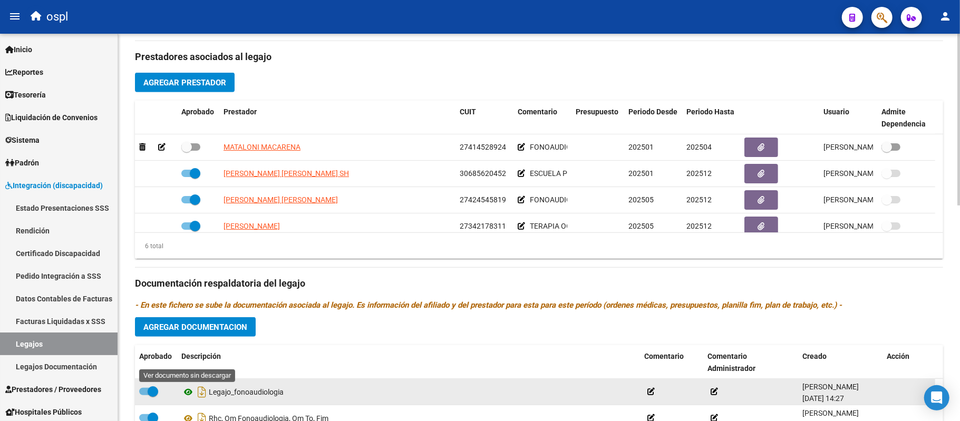 This screenshot has width=960, height=421. What do you see at coordinates (751, 363) in the screenshot?
I see `datatable-header-cell: Comentario Administrador` at bounding box center [751, 363].